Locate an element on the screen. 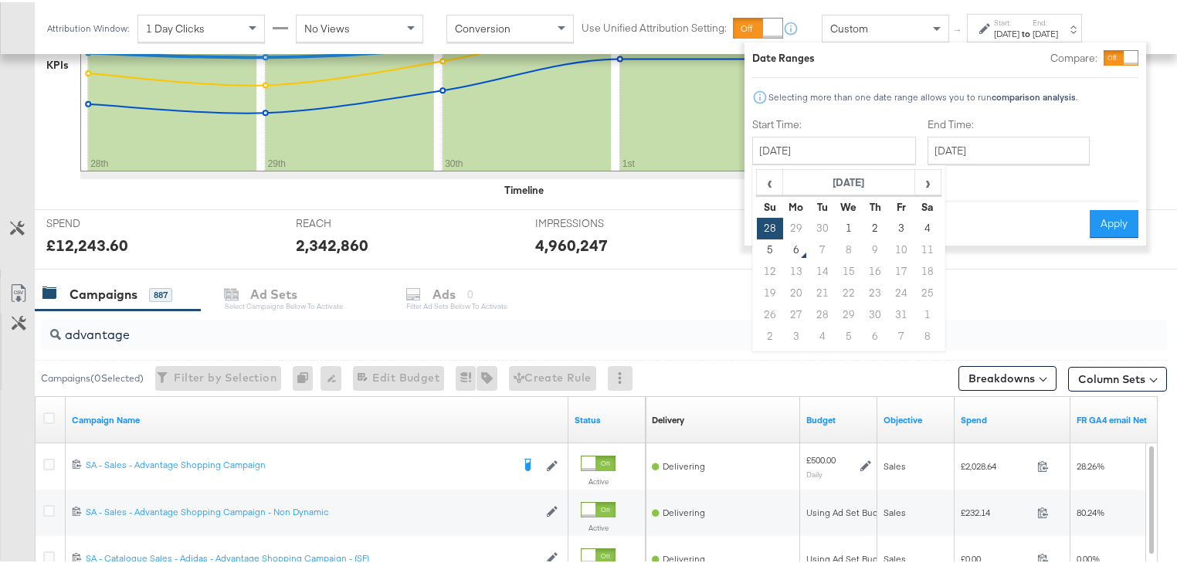 Image resolution: width=1177 pixels, height=563 pixels. th: Su is located at coordinates (770, 205).